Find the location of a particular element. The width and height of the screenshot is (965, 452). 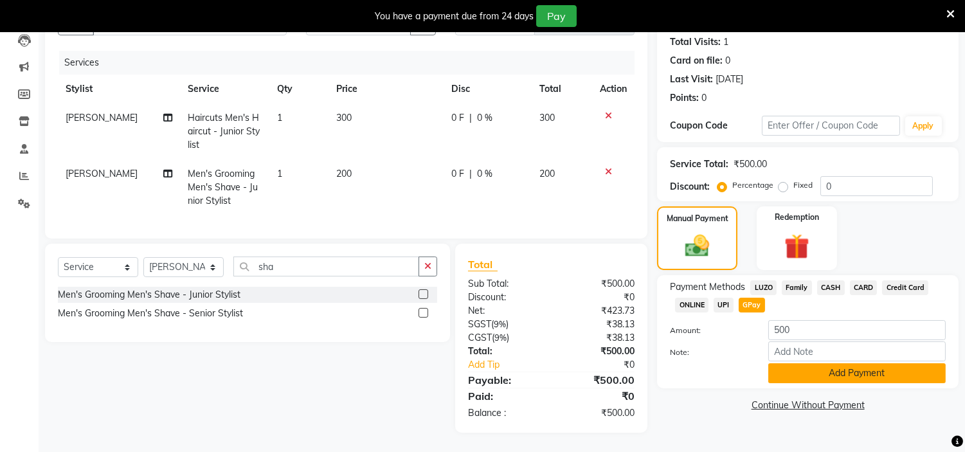

span: Total is located at coordinates (483, 264).